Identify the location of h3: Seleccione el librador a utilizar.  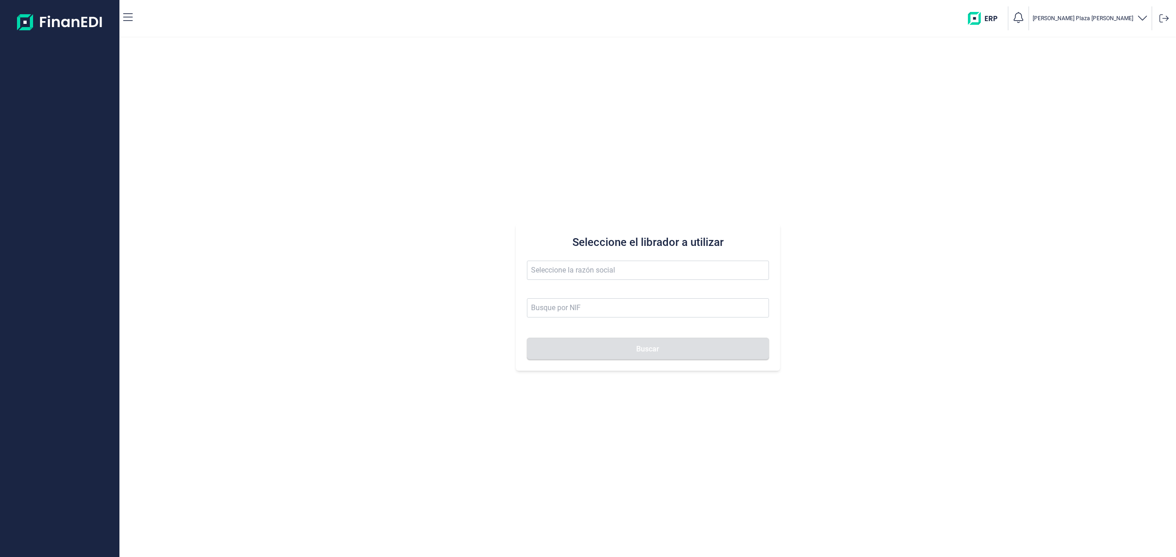
(647, 242).